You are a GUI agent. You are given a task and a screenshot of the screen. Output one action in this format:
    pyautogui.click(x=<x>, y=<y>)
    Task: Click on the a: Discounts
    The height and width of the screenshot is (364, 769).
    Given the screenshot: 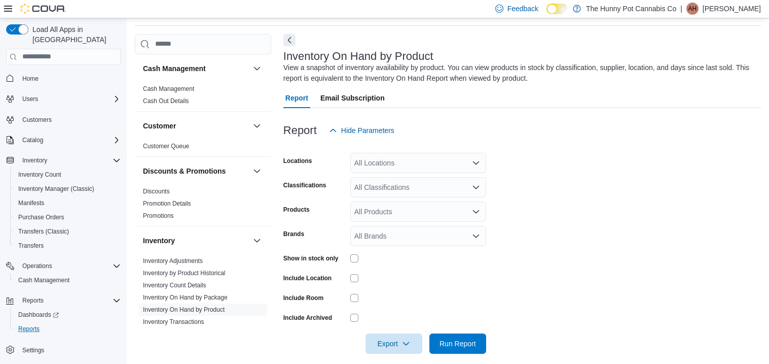 What is the action you would take?
    pyautogui.click(x=156, y=191)
    